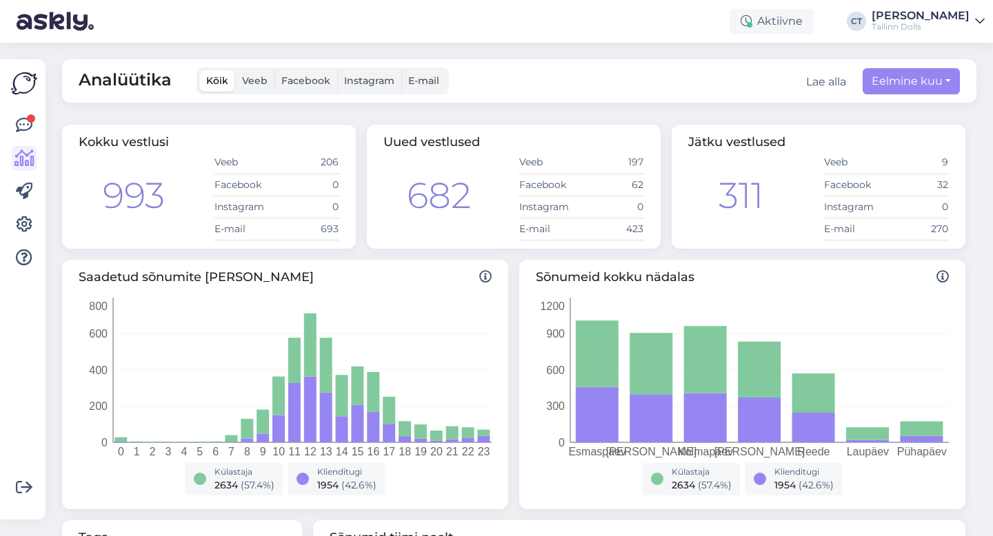 This screenshot has height=536, width=993. What do you see at coordinates (484, 452) in the screenshot?
I see `tspan: 23` at bounding box center [484, 452].